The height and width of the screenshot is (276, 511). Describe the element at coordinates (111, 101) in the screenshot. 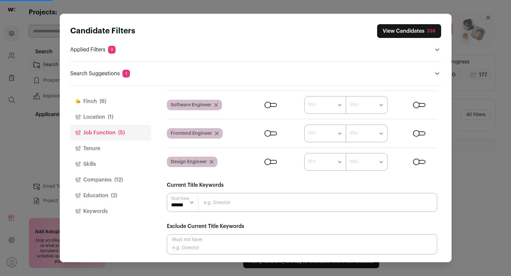

I see `button: Finch(6)` at that location.